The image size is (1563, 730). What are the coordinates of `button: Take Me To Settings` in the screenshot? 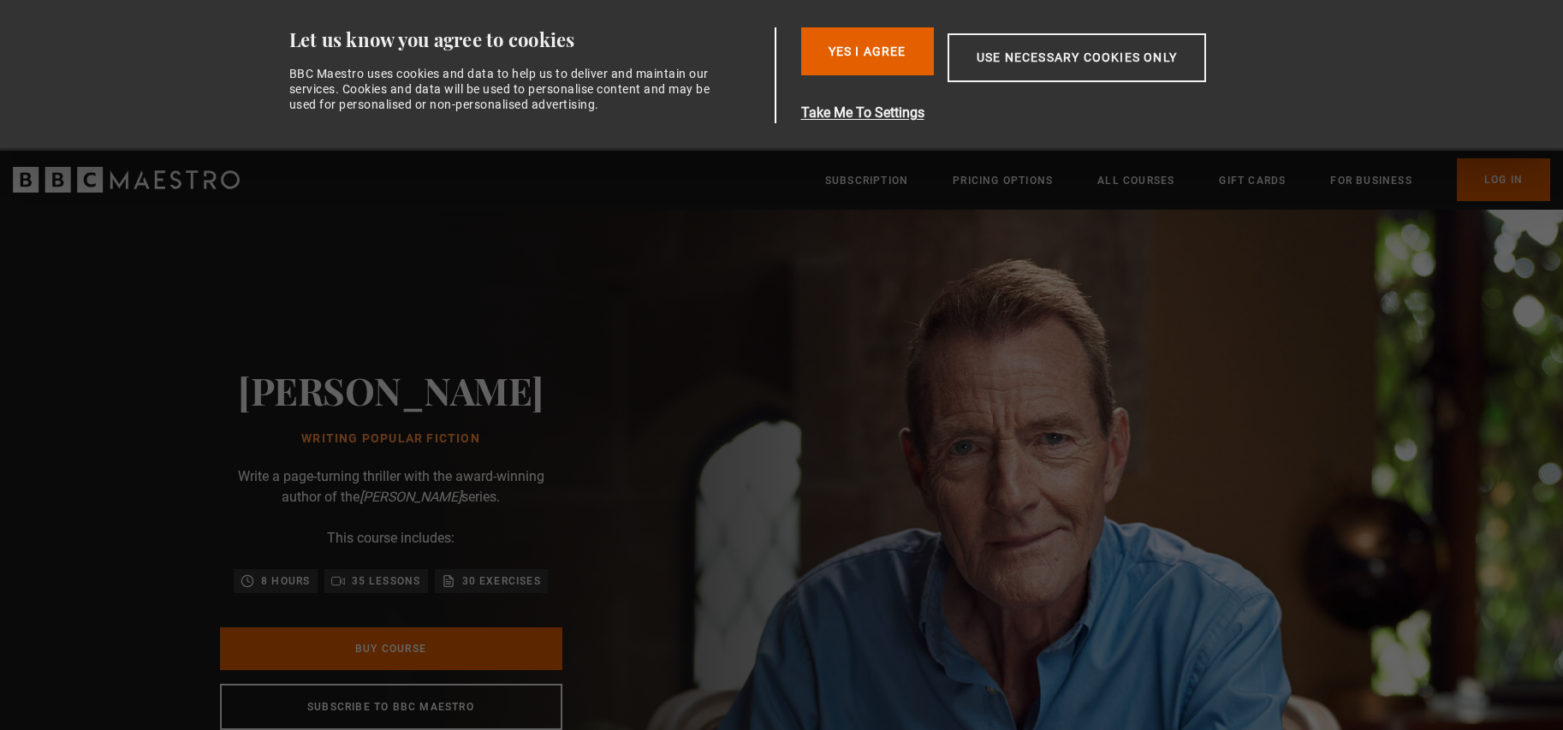 It's located at (1044, 113).